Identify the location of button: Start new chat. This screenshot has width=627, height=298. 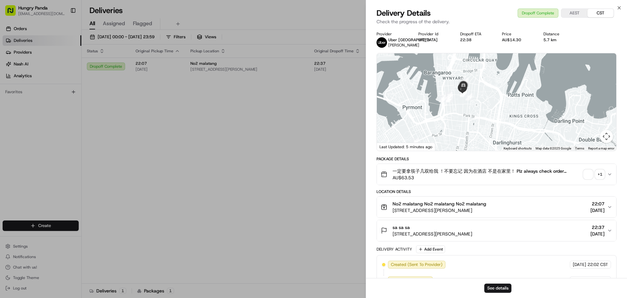
(115, 68).